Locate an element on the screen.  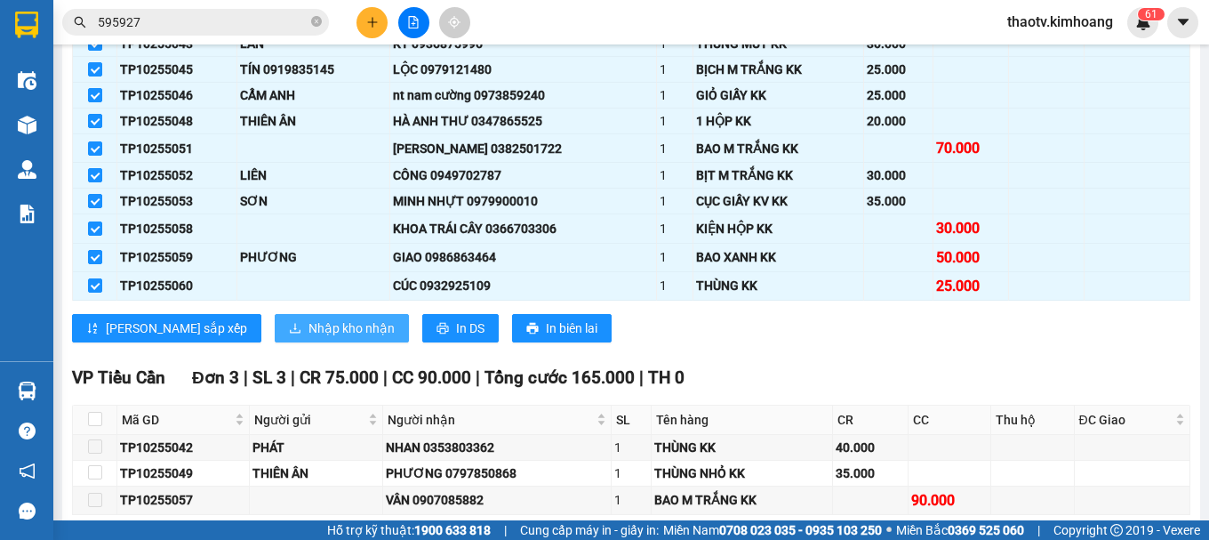
div: 1 HỘP KK is located at coordinates (778, 121).